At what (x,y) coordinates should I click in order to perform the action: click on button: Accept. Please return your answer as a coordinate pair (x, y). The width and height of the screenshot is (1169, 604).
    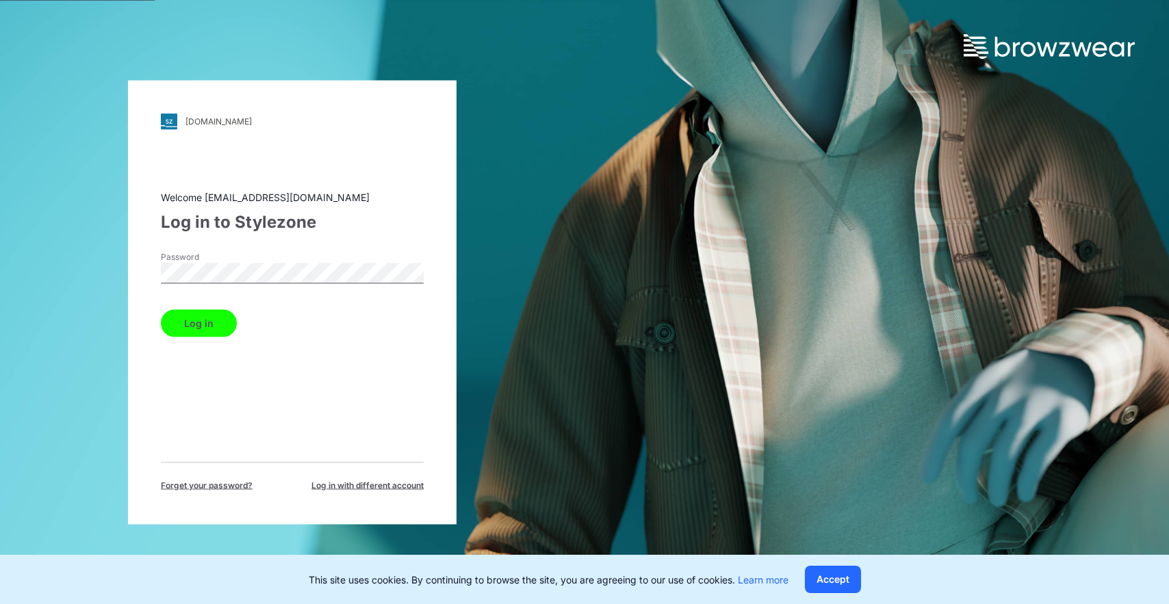
    Looking at the image, I should click on (833, 580).